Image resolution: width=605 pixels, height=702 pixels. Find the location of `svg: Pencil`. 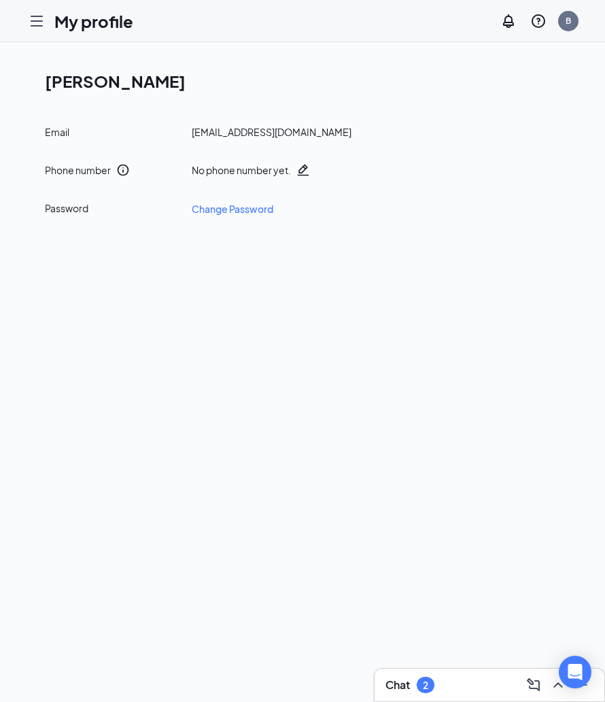

svg: Pencil is located at coordinates (303, 170).